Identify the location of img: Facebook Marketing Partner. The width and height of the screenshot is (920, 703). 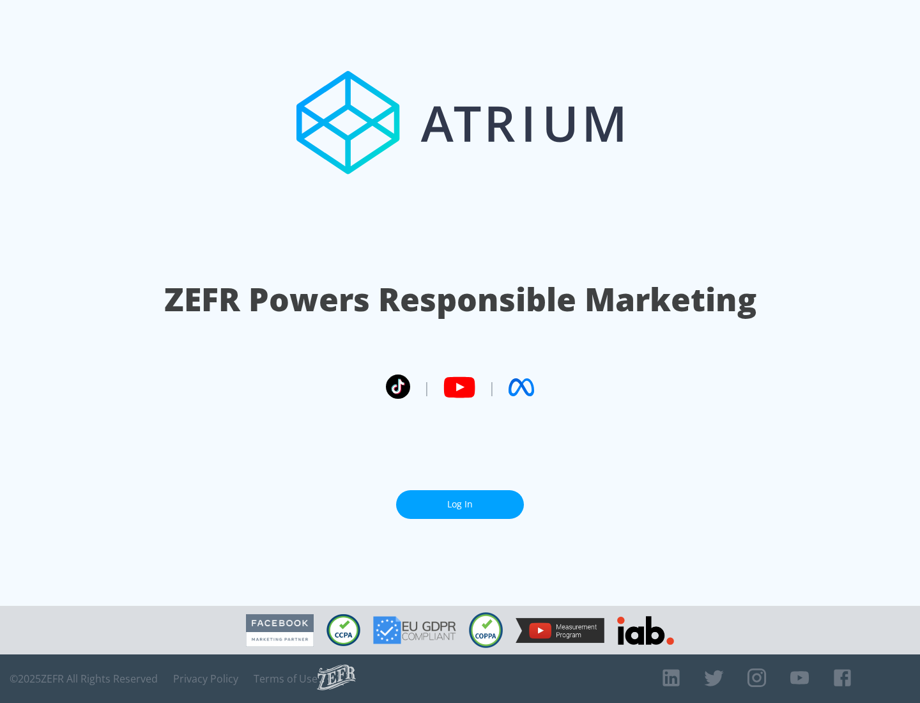
(280, 630).